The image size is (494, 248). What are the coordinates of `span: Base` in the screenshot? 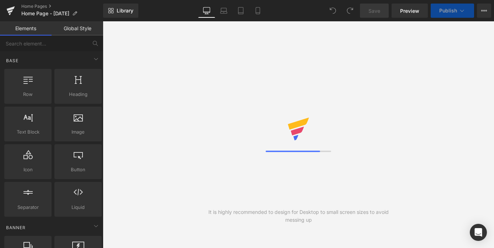 It's located at (12, 61).